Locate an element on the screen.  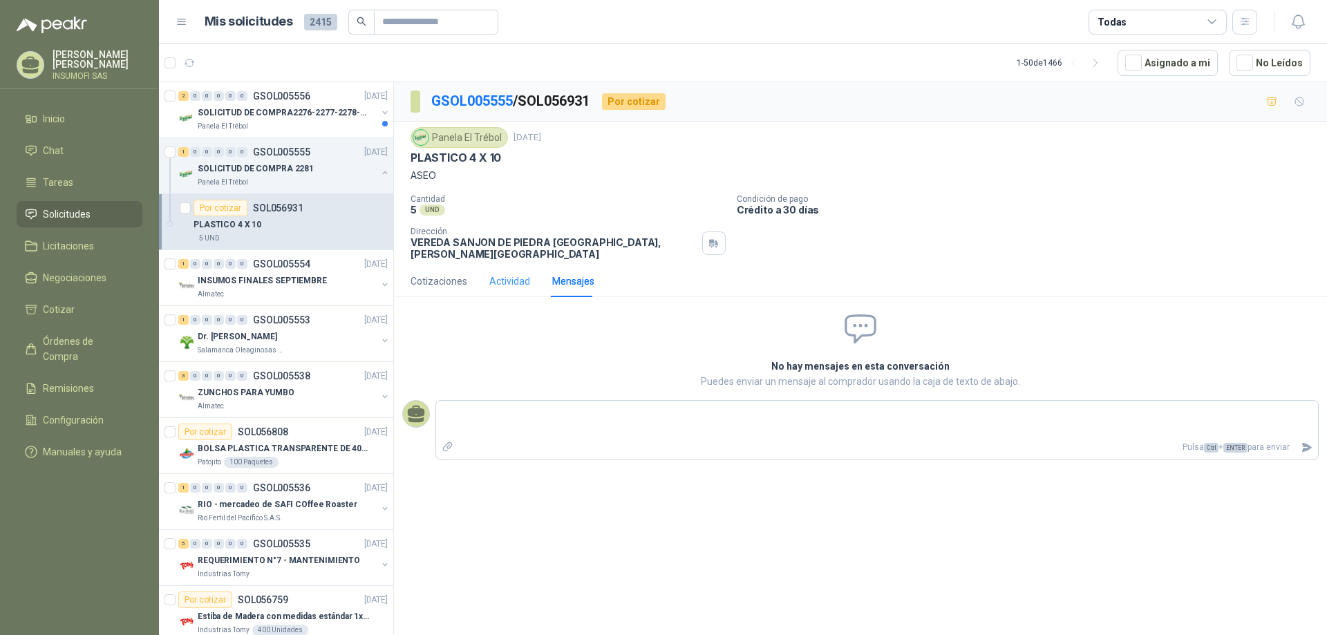
p: Industrias Tomy is located at coordinates (223, 574).